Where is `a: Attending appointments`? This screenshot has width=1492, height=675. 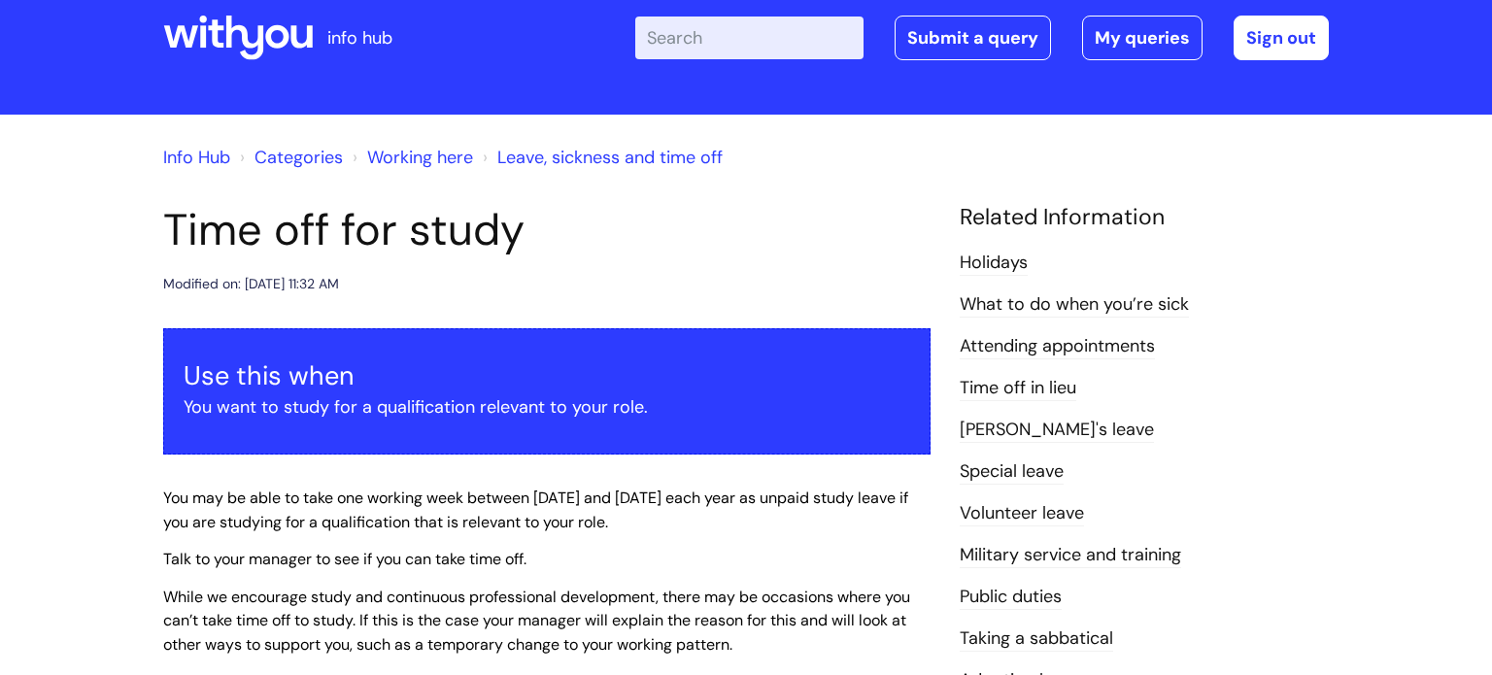 a: Attending appointments is located at coordinates (1057, 347).